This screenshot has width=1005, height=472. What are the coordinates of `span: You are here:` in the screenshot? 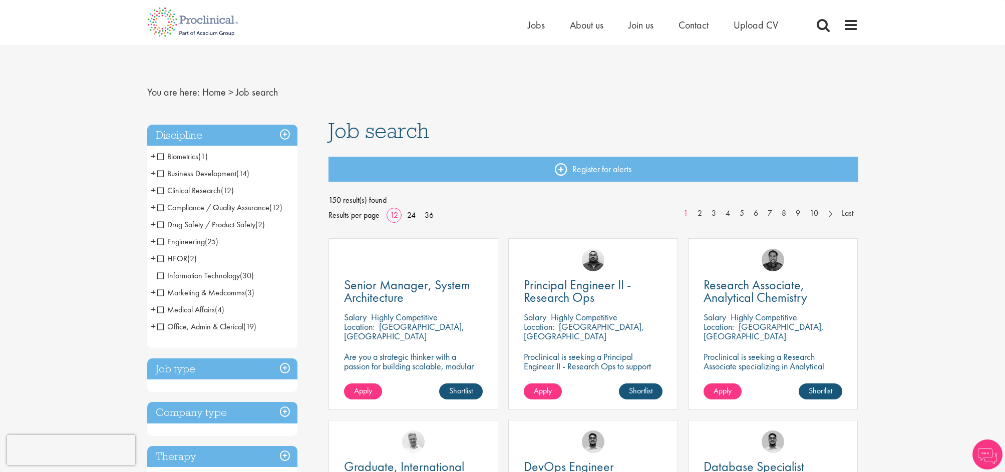 It's located at (173, 92).